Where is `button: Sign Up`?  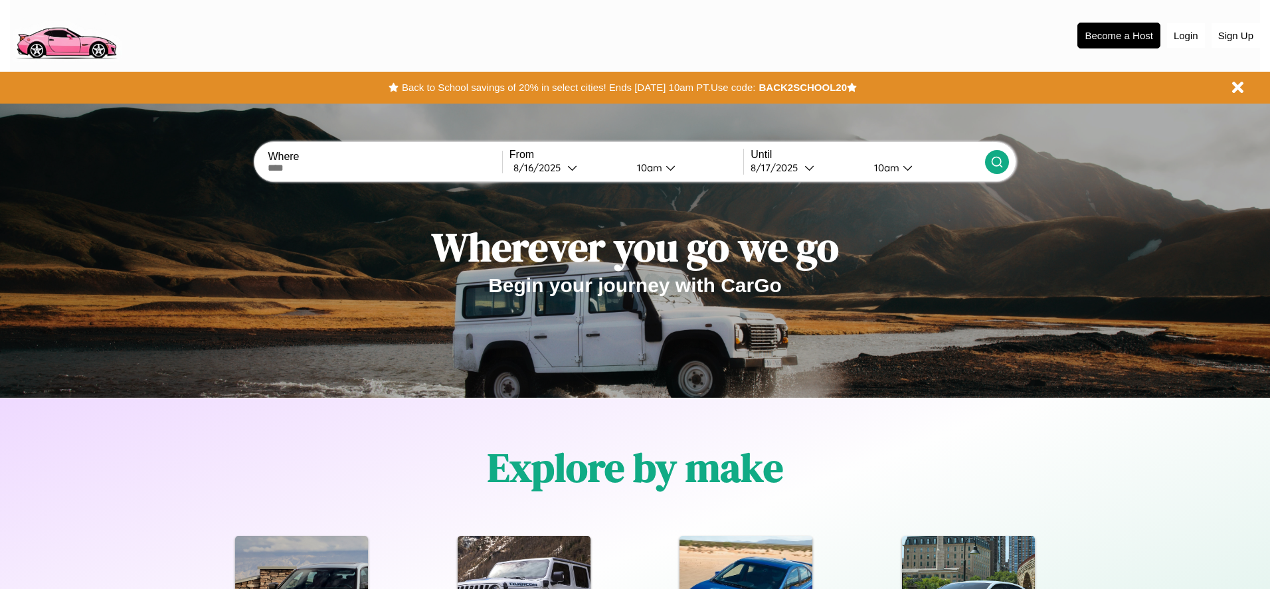 button: Sign Up is located at coordinates (1235, 35).